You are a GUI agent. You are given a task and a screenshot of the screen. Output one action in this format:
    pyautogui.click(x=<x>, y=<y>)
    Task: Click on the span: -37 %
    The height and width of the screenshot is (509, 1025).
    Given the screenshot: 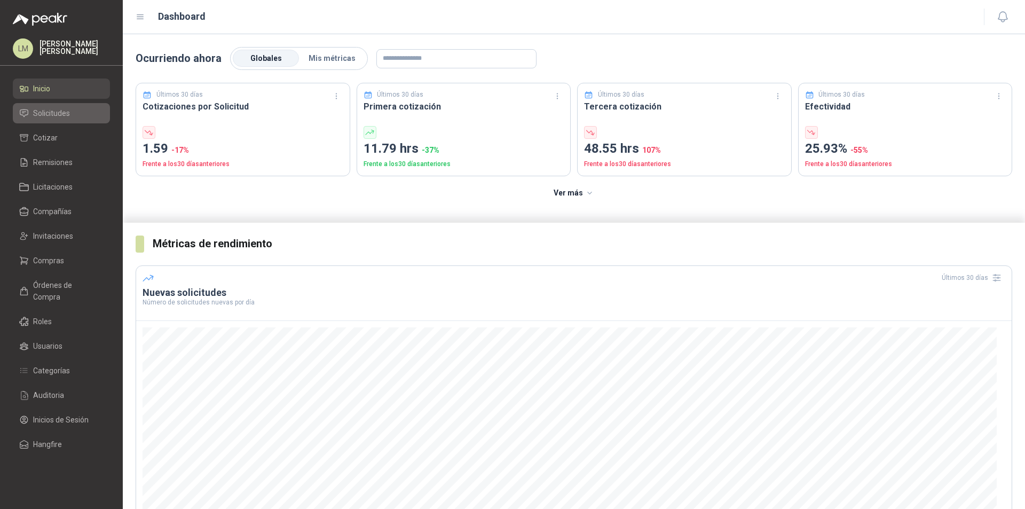 What is the action you would take?
    pyautogui.click(x=430, y=150)
    